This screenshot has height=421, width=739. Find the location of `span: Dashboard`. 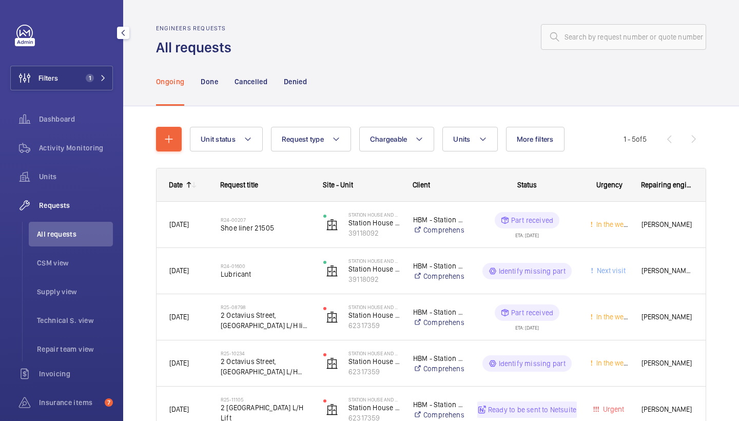

span: Dashboard is located at coordinates (76, 119).